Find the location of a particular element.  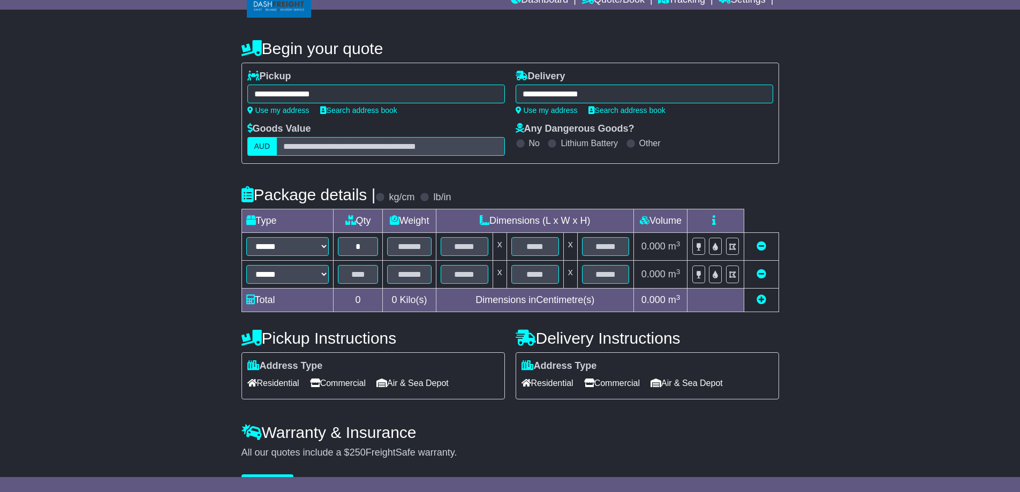

label: Any Dangerous Goods? is located at coordinates (575, 129).